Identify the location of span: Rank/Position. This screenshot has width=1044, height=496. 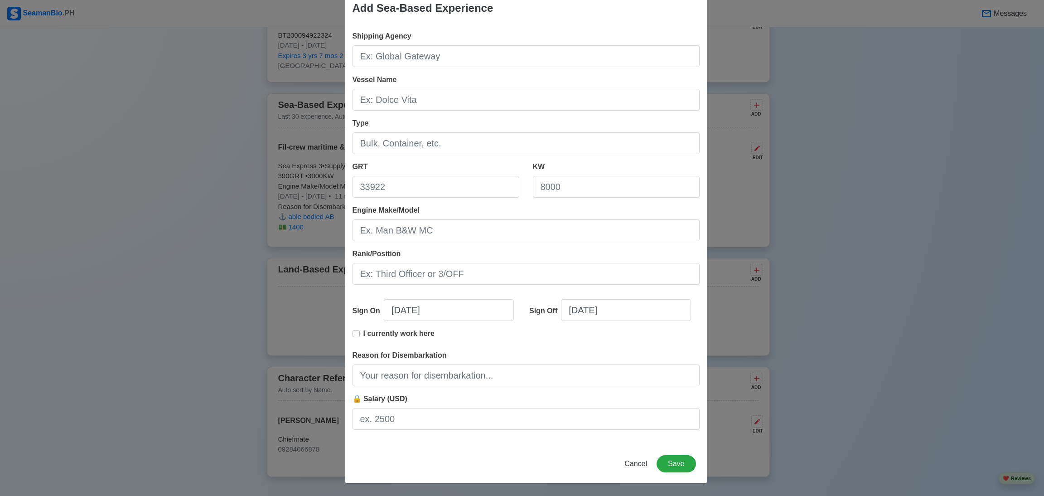
(376, 253).